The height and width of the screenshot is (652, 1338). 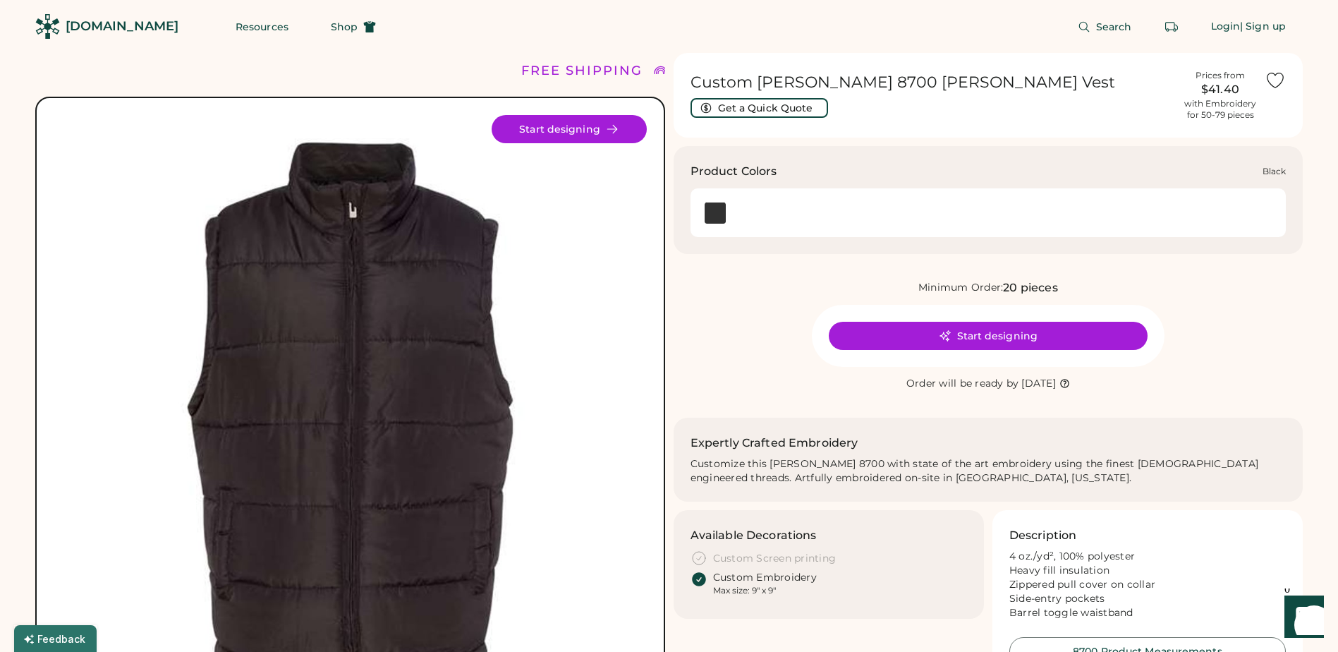 I want to click on button: Resources, so click(x=262, y=27).